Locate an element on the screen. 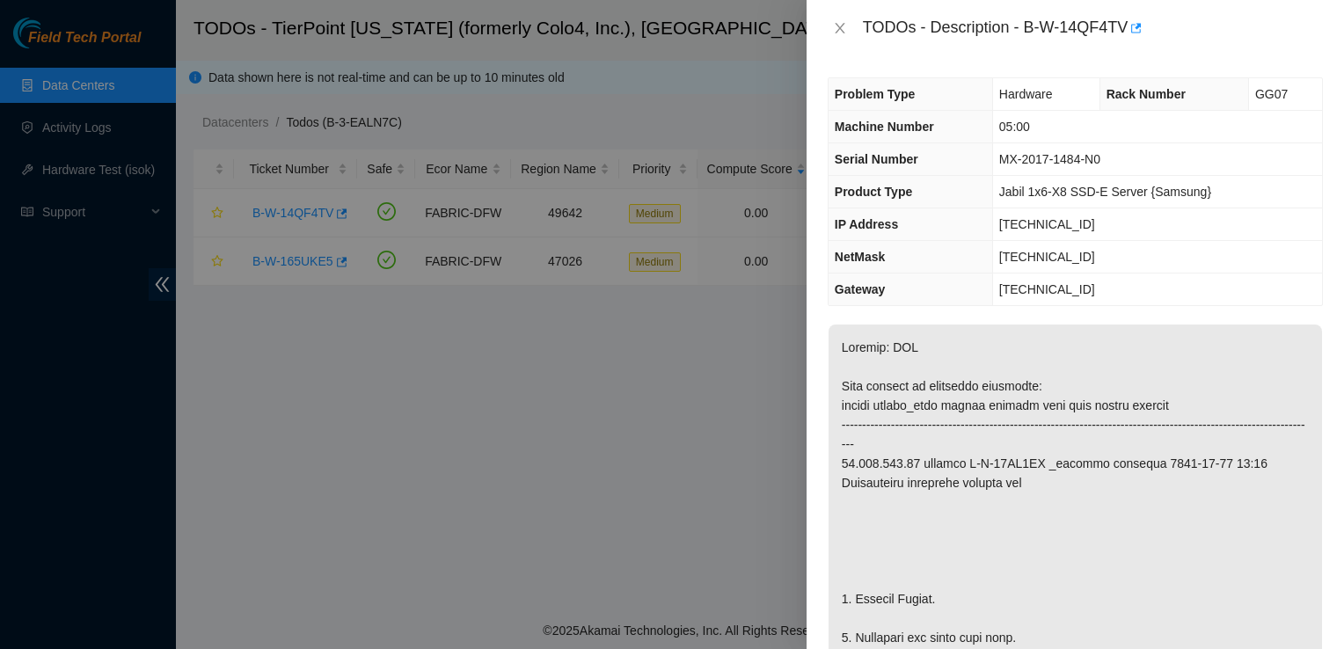 The height and width of the screenshot is (649, 1344). span: Problem Type is located at coordinates (875, 94).